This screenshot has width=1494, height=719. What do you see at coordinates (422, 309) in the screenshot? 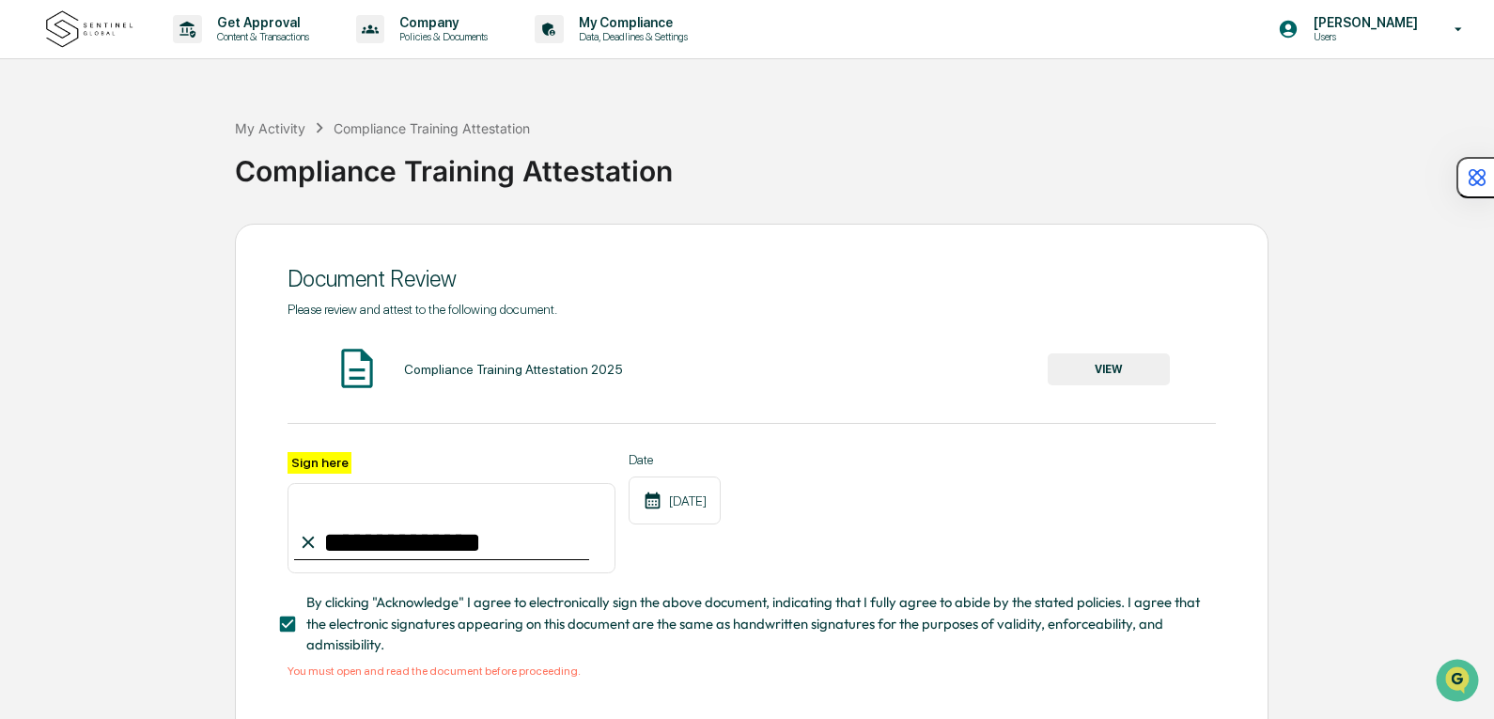
I see `span: Please review and attest to the following document.` at bounding box center [422, 309].